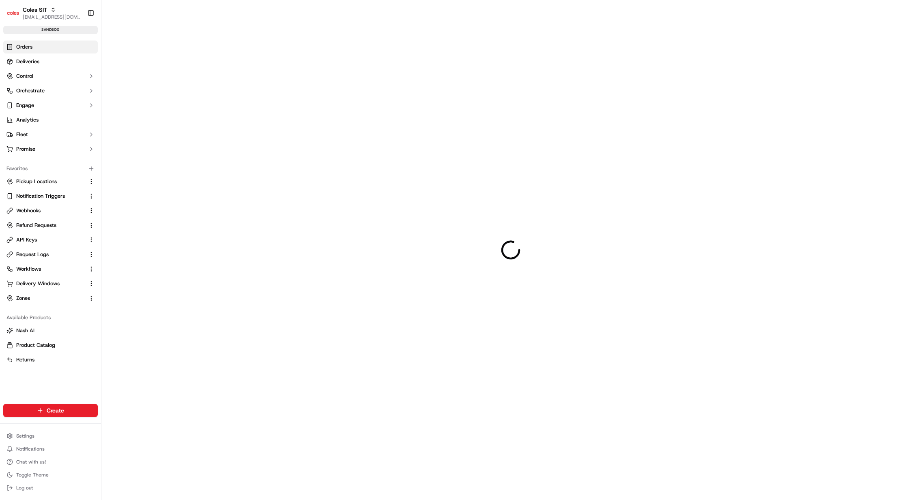  What do you see at coordinates (50, 345) in the screenshot?
I see `a: Product Catalog` at bounding box center [50, 345].